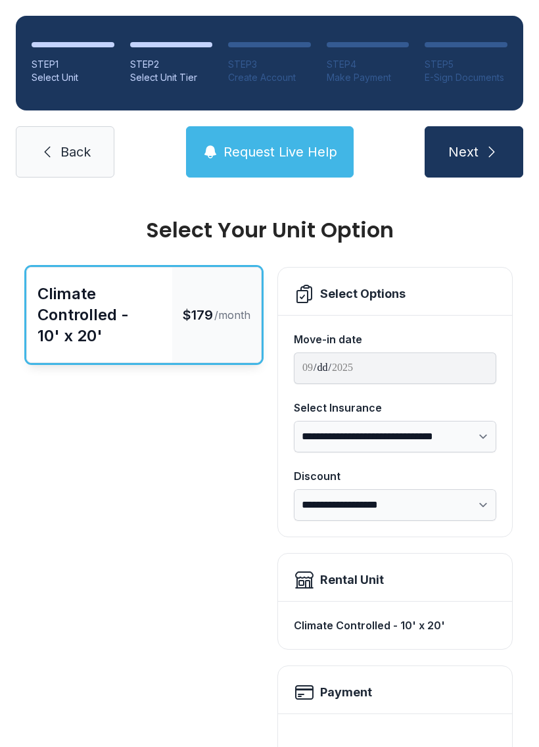  Describe the element at coordinates (346, 692) in the screenshot. I see `h2: Payment` at that location.